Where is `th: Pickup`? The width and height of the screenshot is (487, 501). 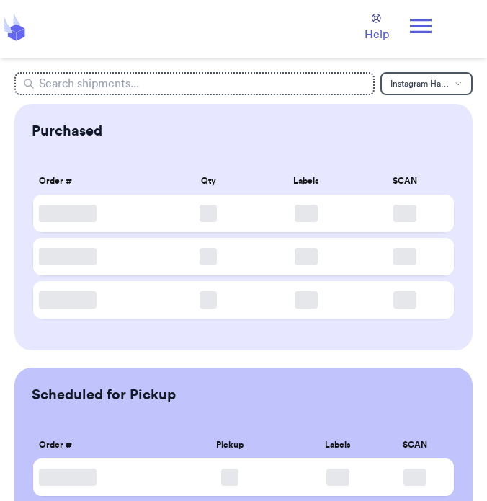
th: Pickup is located at coordinates (229, 445).